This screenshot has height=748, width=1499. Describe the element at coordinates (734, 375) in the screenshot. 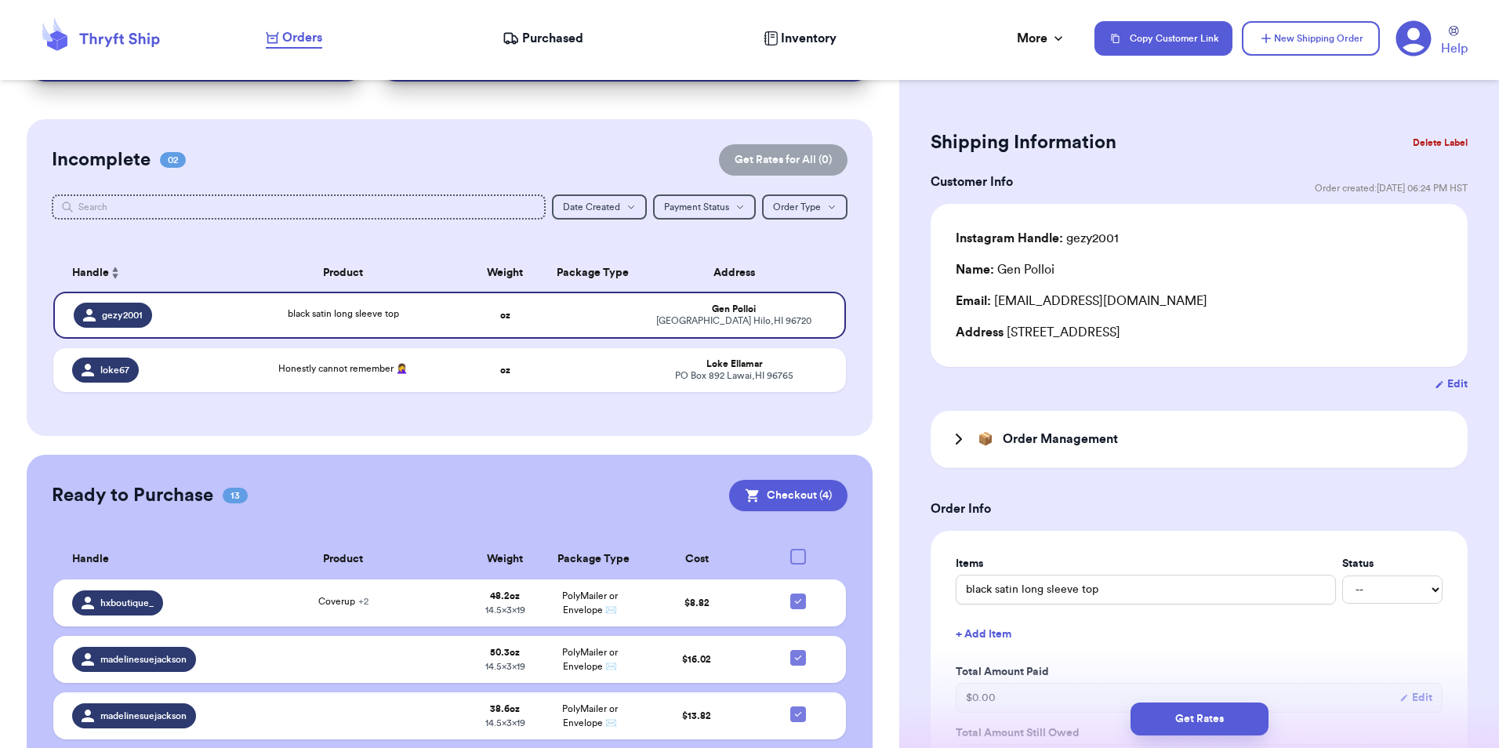

I see `div: PO Box 892 Lawai , HI 96765` at that location.